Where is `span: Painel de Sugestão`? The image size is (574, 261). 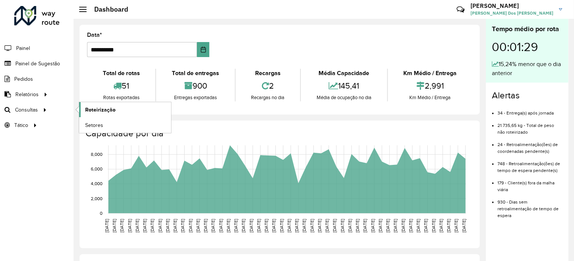
span: Painel de Sugestão is located at coordinates (37, 63).